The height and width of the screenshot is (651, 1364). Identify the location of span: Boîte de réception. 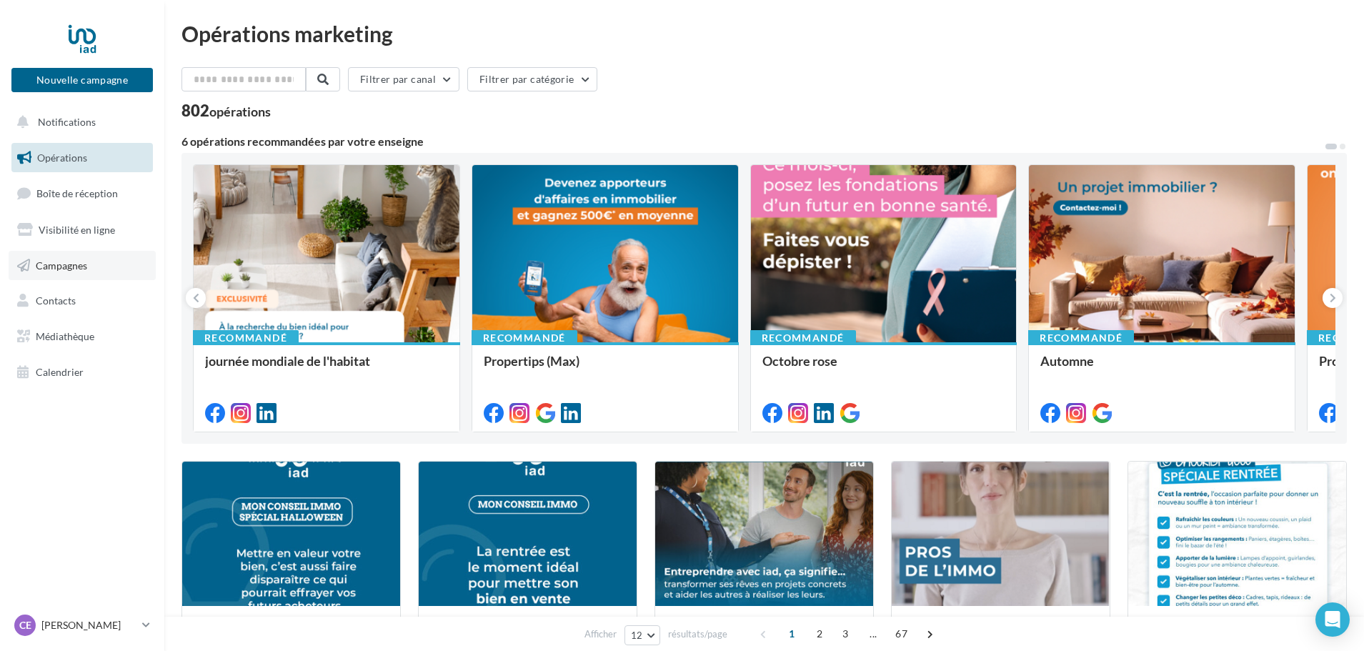
(77, 193).